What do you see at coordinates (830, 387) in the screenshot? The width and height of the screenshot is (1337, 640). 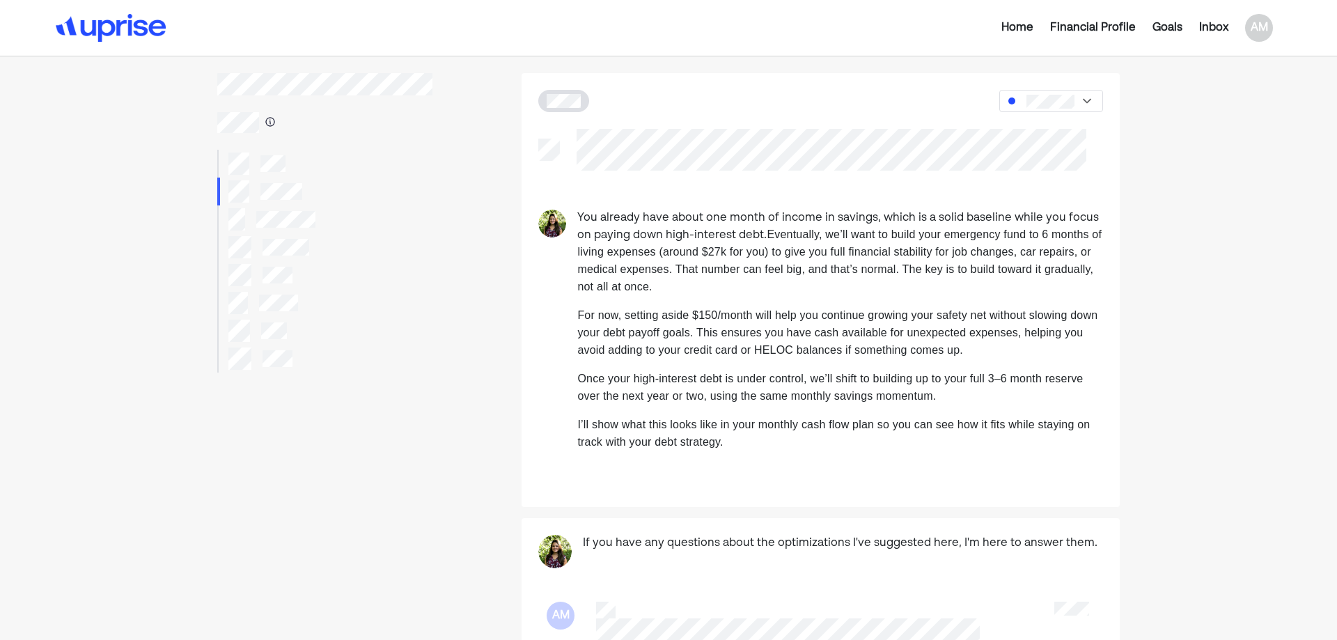 I see `span: Once your high-interest debt is under control, we’ll shift to building up to your full 3–6 month ...` at bounding box center [830, 387].